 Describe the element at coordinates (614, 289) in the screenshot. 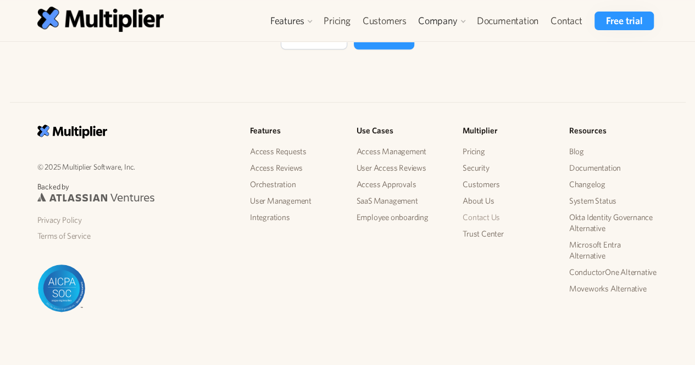

I see `a: Moveworks Alternative` at that location.